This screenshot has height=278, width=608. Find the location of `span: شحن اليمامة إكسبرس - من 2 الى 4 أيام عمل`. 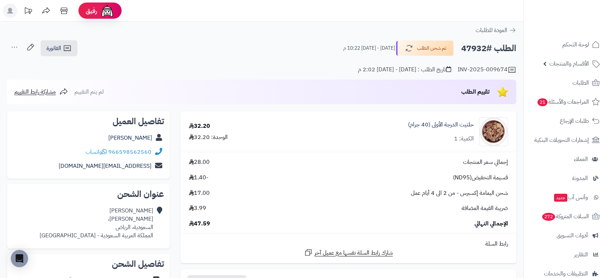

span: شحن اليمامة إكسبرس - من 2 الى 4 أيام عمل is located at coordinates (459, 193).